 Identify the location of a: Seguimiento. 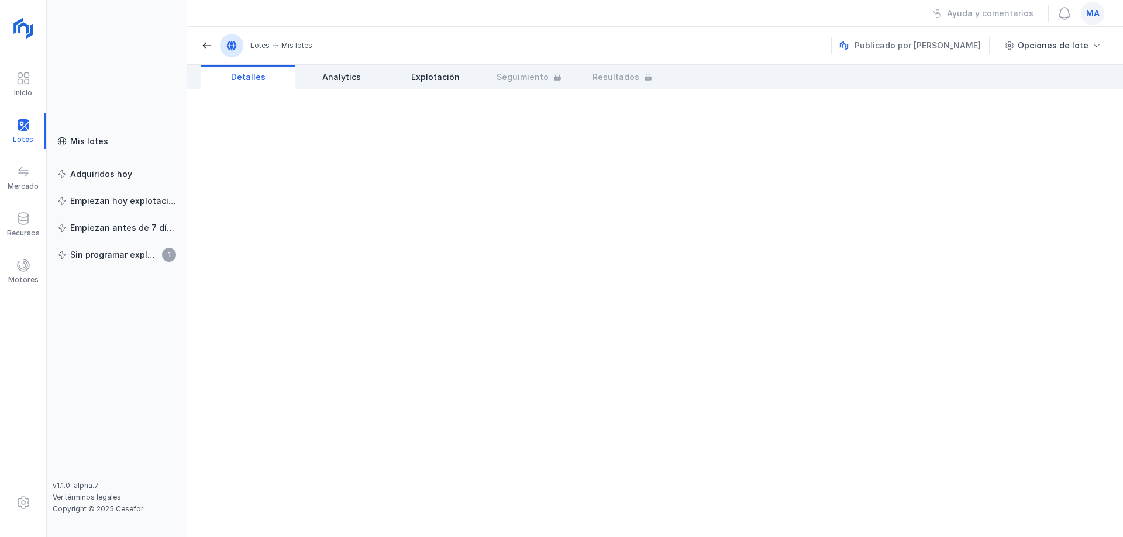
(529, 77).